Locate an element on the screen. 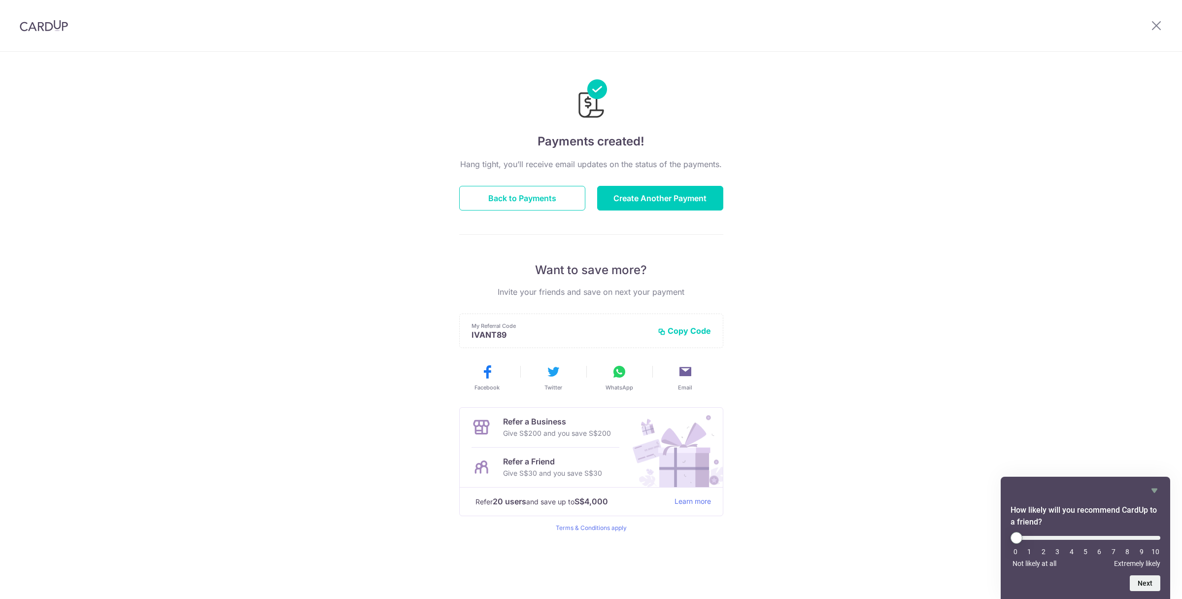  button: Back to Payments is located at coordinates (522, 198).